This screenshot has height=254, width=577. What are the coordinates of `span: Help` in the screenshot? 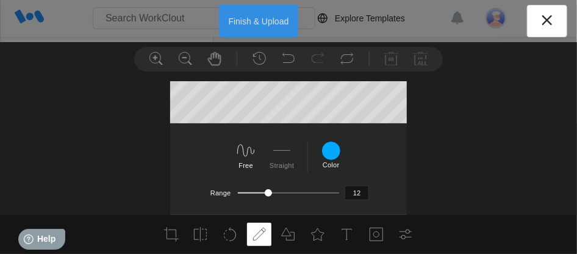 It's located at (33, 15).